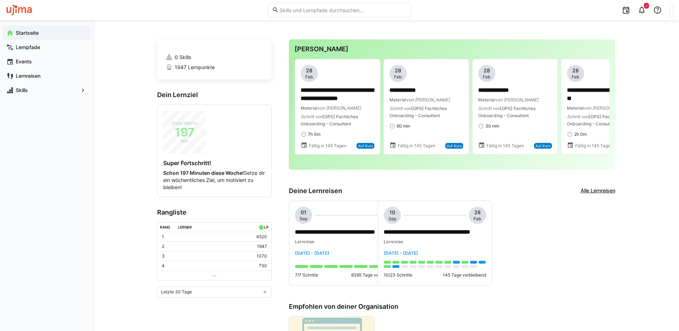  Describe the element at coordinates (304, 212) in the screenshot. I see `span: 01` at that location.